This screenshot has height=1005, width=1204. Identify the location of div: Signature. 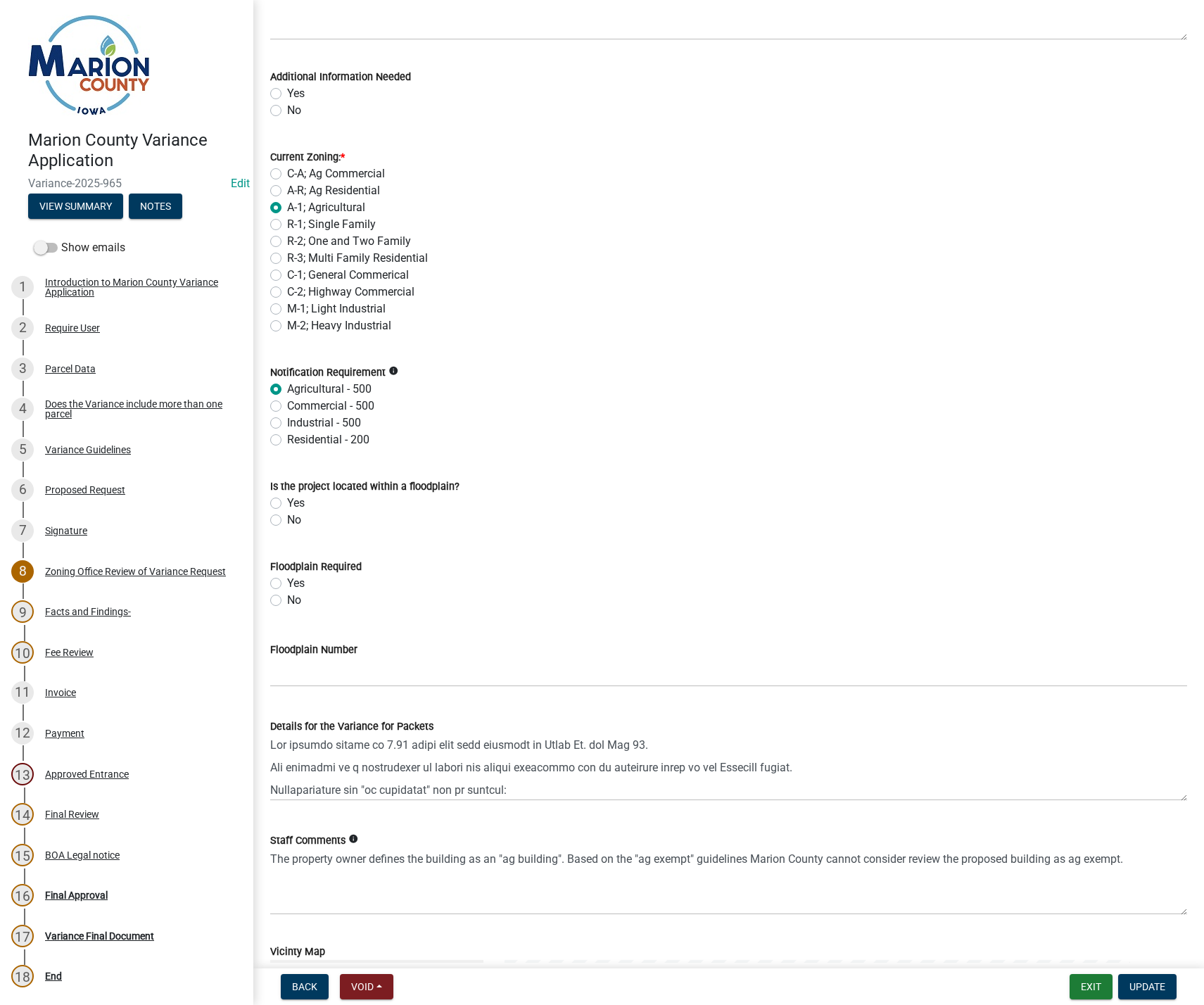
(66, 530).